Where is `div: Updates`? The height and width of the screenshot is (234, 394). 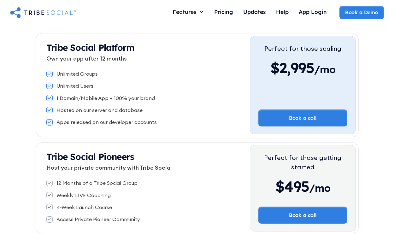 div: Updates is located at coordinates (255, 12).